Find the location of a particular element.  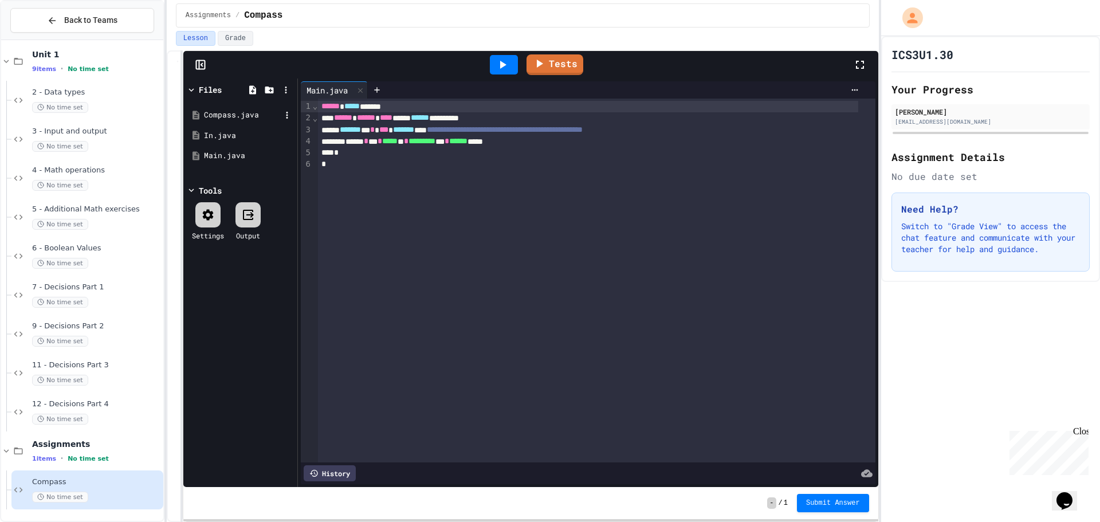

div: My Account is located at coordinates (908, 18).